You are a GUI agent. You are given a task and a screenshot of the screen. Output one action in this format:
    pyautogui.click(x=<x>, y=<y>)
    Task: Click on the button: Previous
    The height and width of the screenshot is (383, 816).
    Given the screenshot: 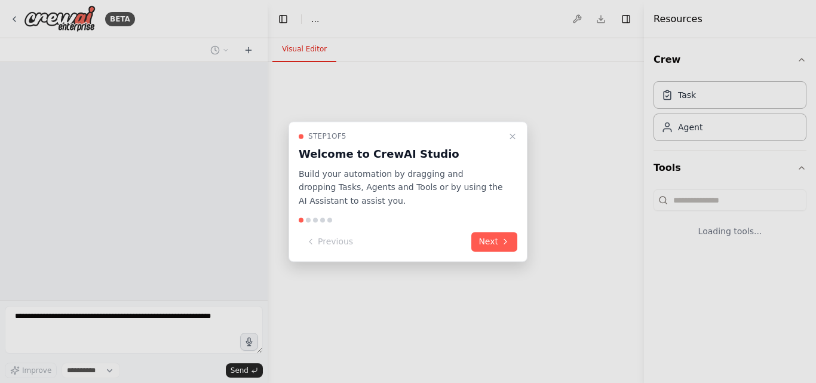 What is the action you would take?
    pyautogui.click(x=329, y=241)
    